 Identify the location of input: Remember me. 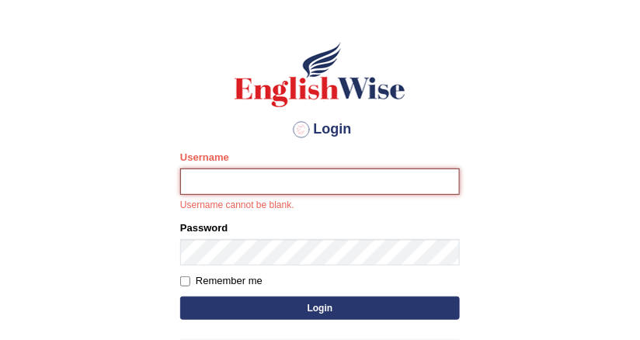
(185, 281).